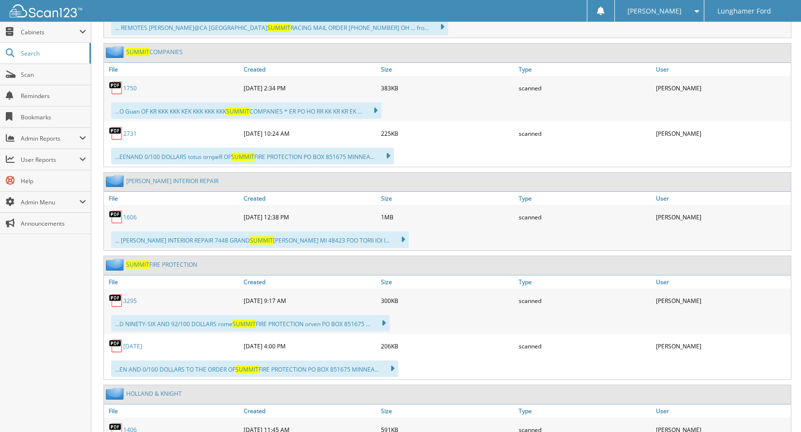  I want to click on span: Admin Reports, so click(50, 138).